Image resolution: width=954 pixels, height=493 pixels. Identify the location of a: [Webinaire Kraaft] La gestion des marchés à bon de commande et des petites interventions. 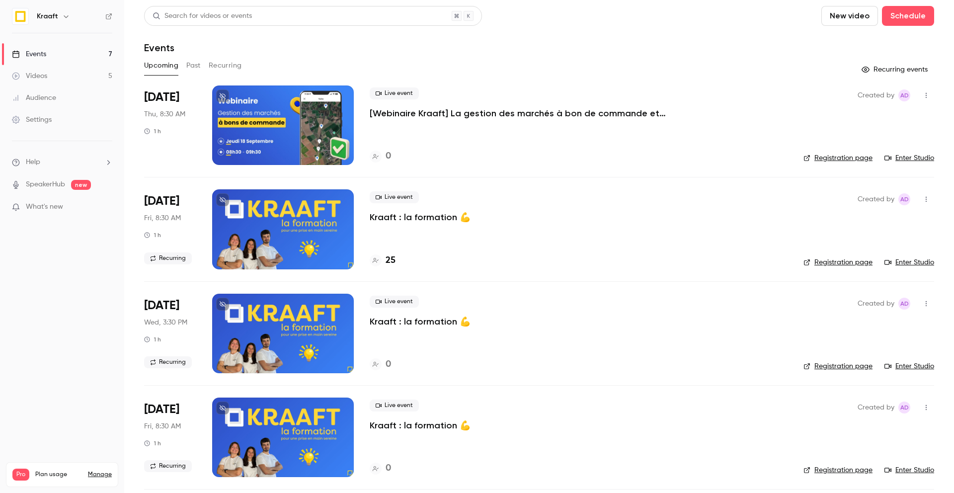
(519, 113).